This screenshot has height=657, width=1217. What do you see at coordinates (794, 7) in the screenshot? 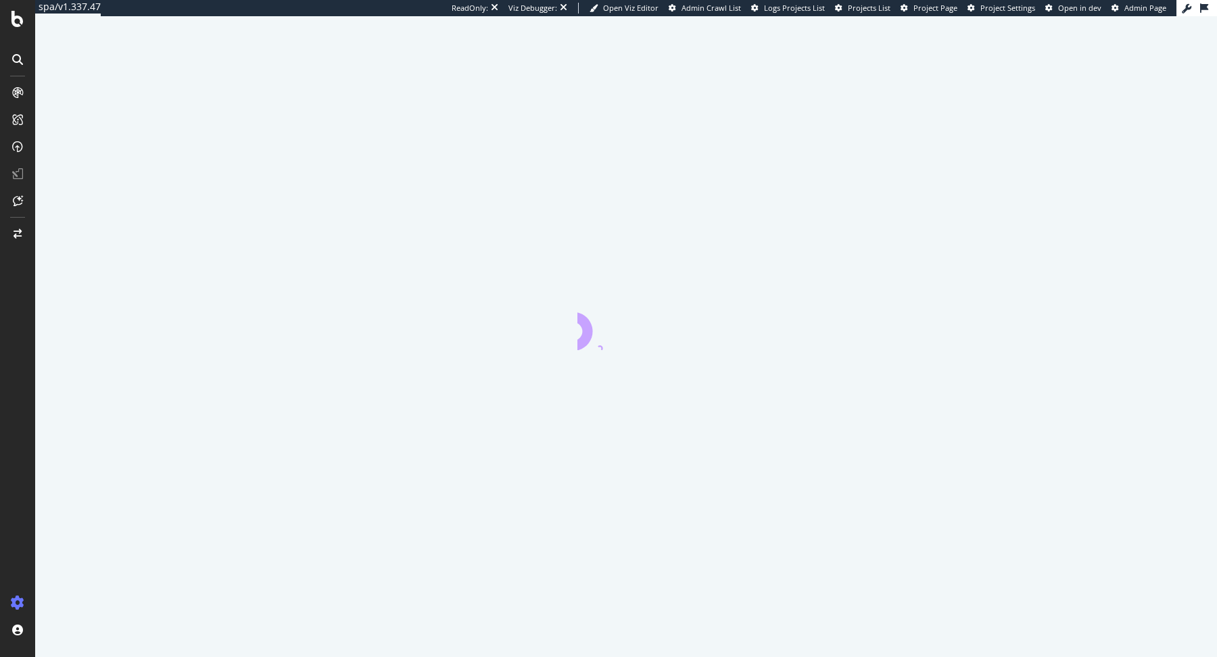
I see `span: Logs Projects List` at bounding box center [794, 7].